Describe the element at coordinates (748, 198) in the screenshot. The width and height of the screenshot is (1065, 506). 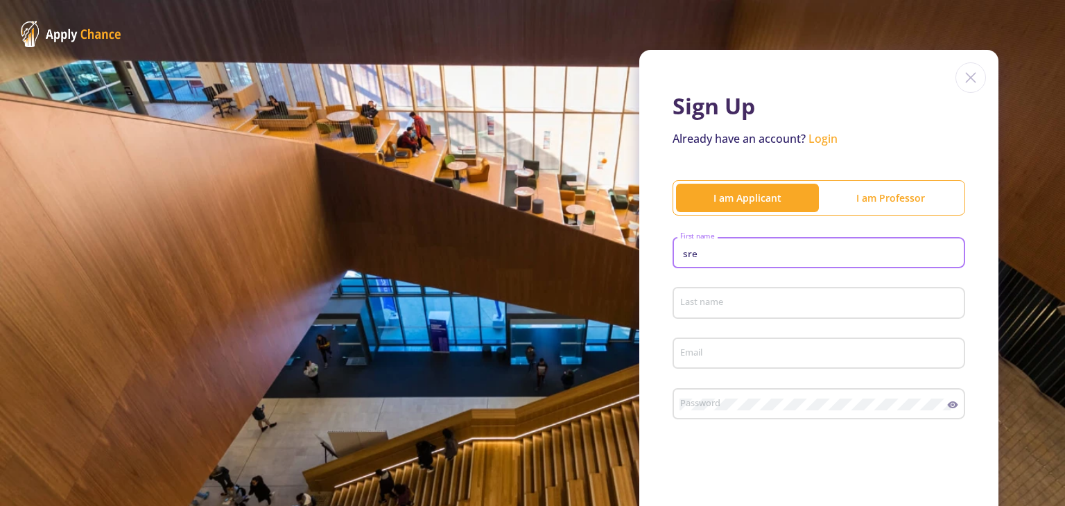
I see `div: I am Applicant` at that location.